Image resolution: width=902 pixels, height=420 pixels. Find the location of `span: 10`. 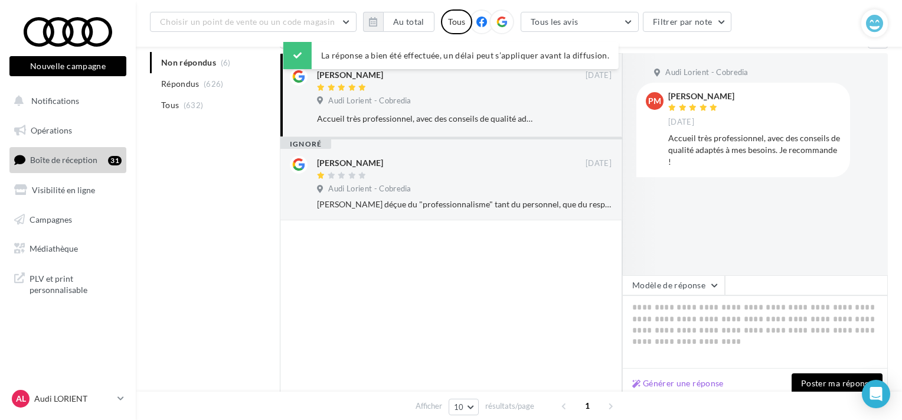

span: 10 is located at coordinates (459, 407).